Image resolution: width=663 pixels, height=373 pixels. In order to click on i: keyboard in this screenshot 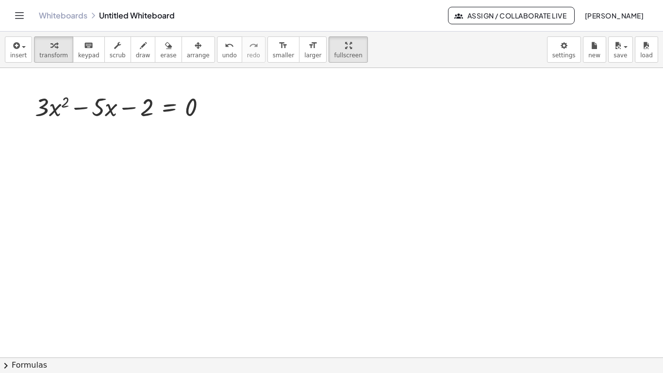, I will do `click(88, 46)`.